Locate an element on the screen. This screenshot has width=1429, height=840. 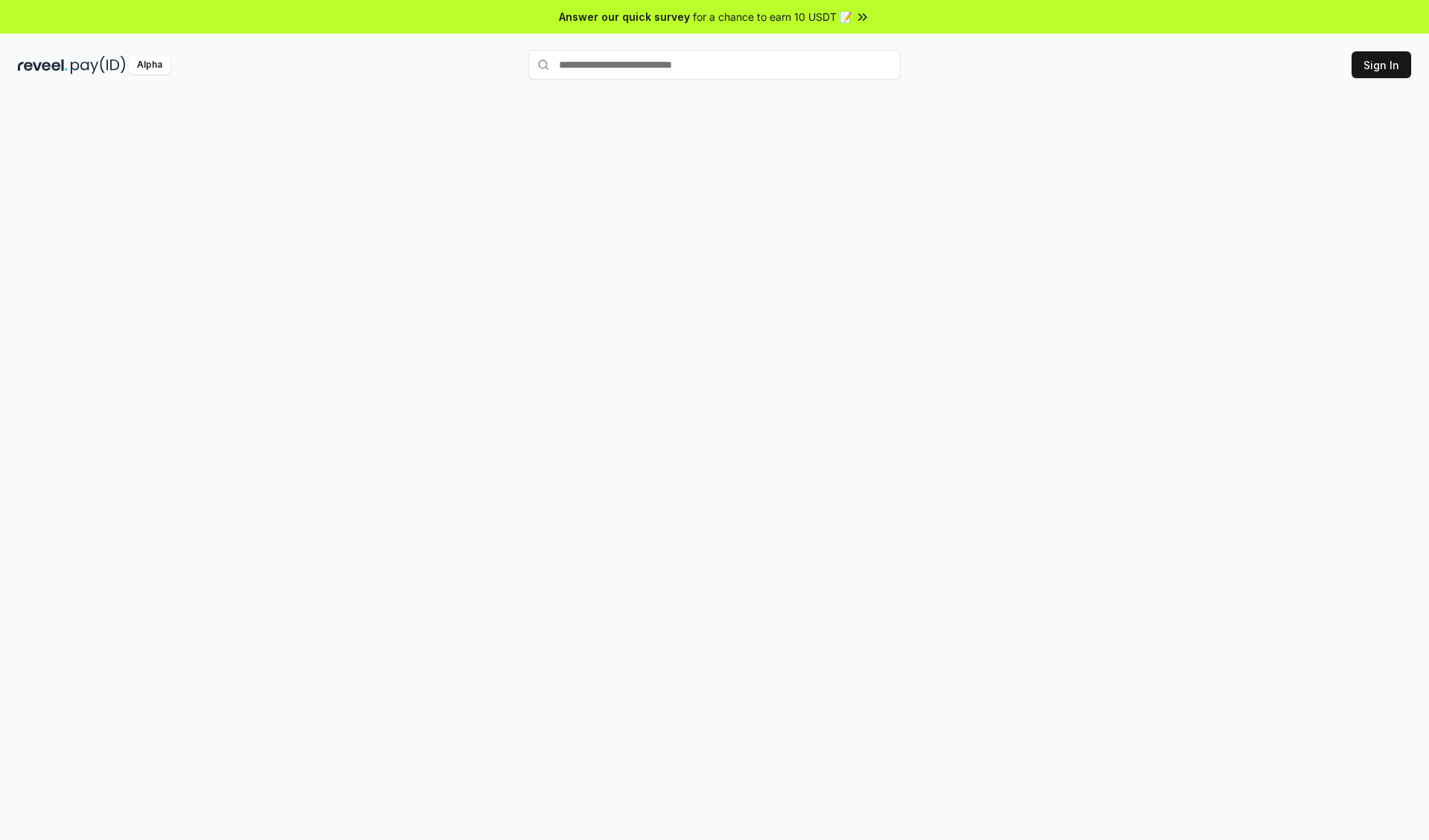
img: pay_id is located at coordinates (99, 64).